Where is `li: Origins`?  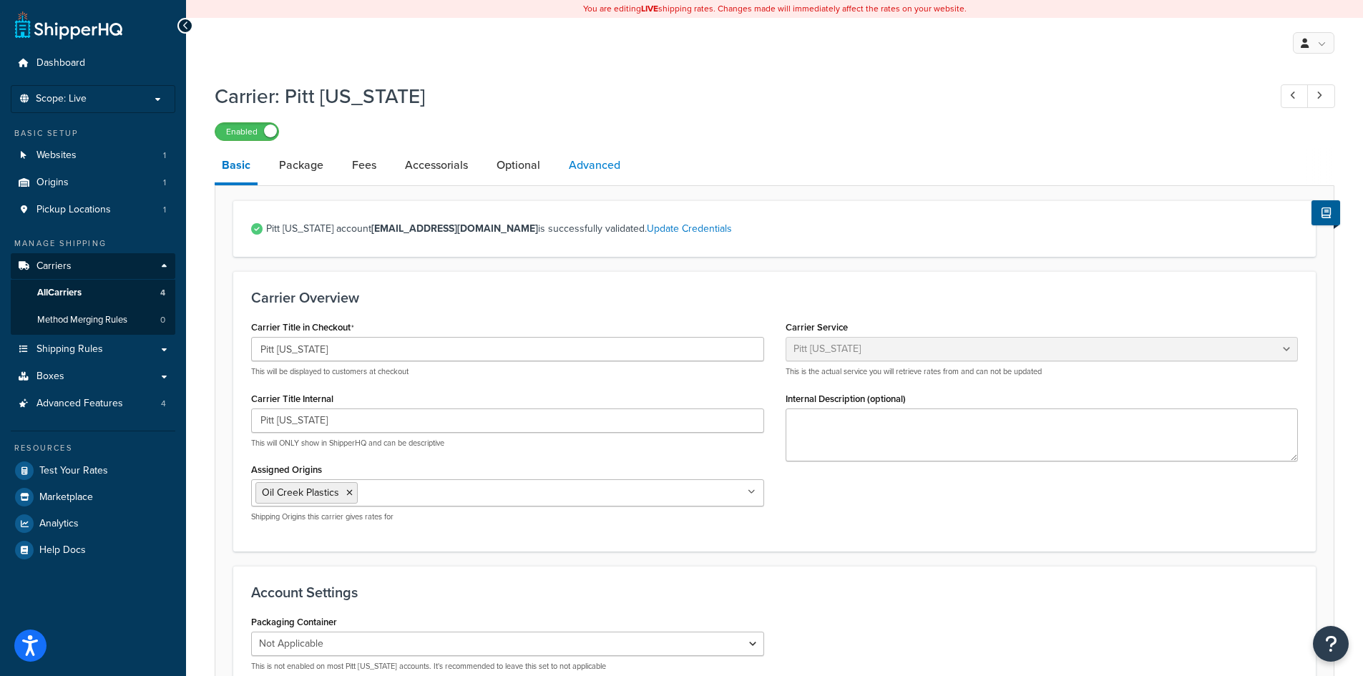
li: Origins is located at coordinates (93, 182).